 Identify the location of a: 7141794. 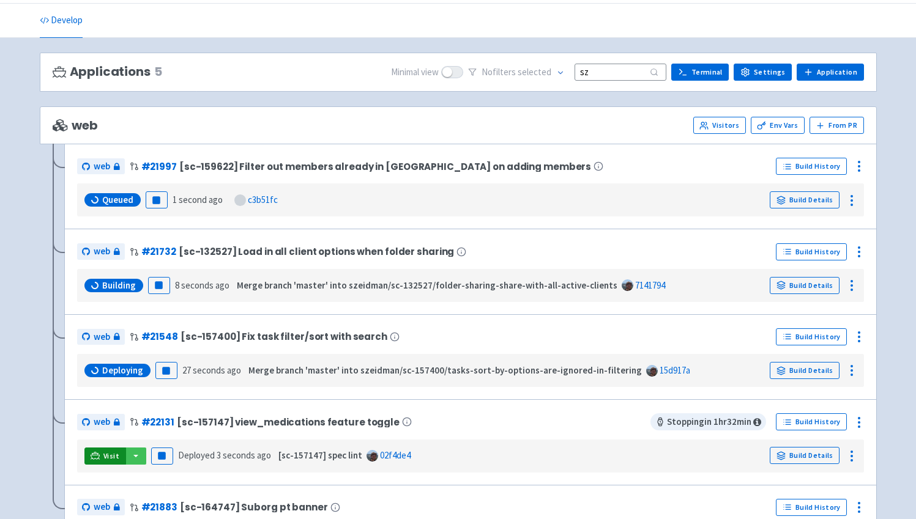
(650, 285).